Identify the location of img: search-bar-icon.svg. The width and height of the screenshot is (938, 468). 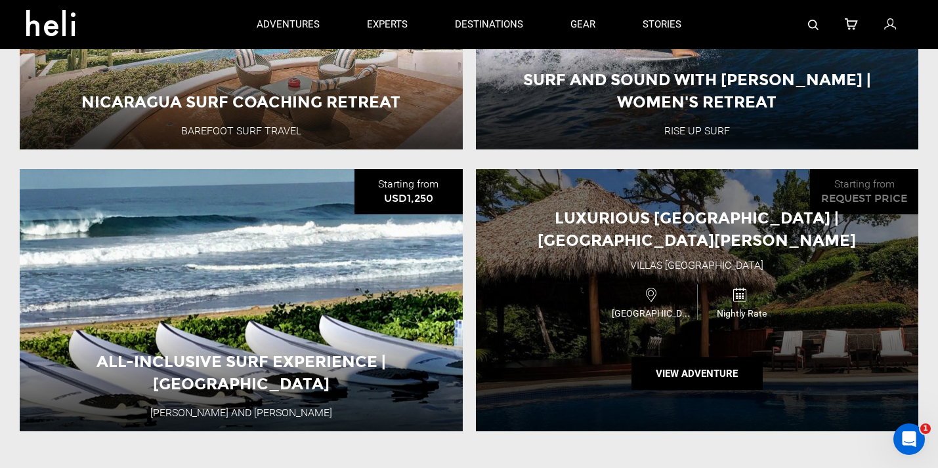
(813, 25).